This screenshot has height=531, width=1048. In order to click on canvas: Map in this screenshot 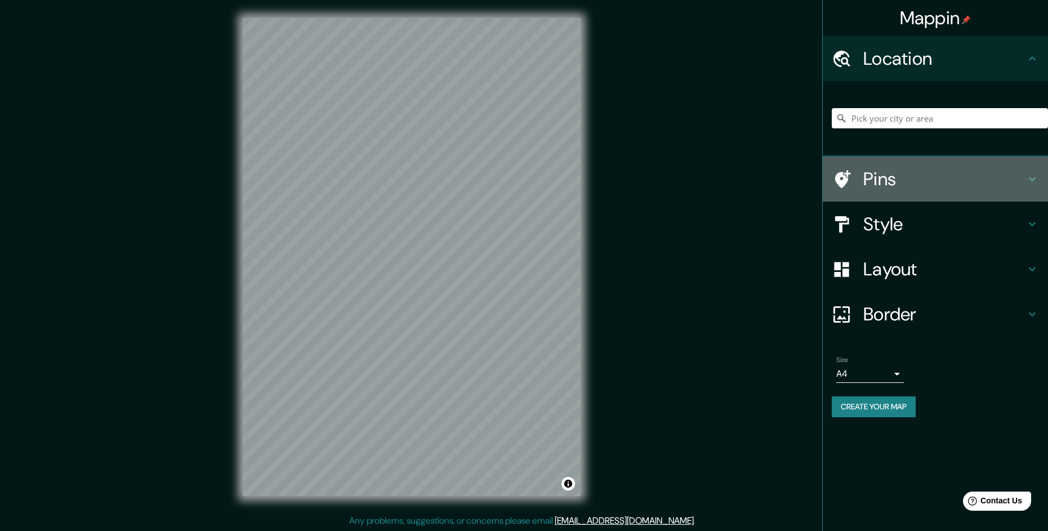, I will do `click(412, 257)`.